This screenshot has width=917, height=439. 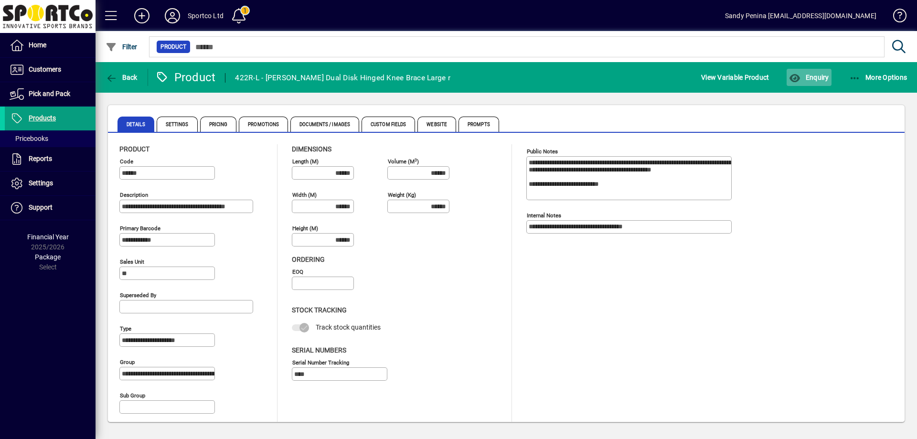 What do you see at coordinates (263, 124) in the screenshot?
I see `span: Promotions` at bounding box center [263, 124].